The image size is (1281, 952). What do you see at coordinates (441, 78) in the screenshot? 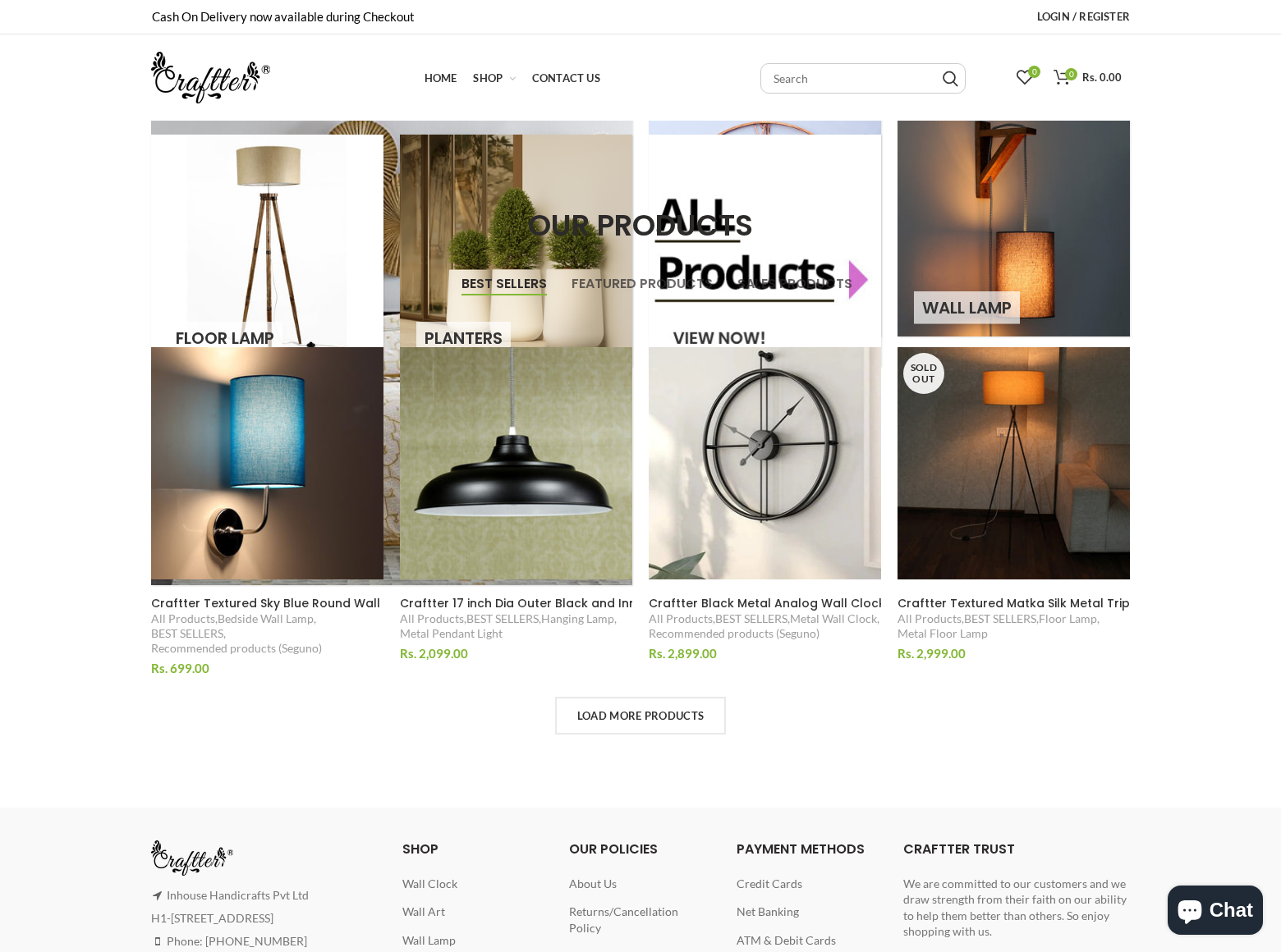
I see `span: Home` at bounding box center [441, 78].